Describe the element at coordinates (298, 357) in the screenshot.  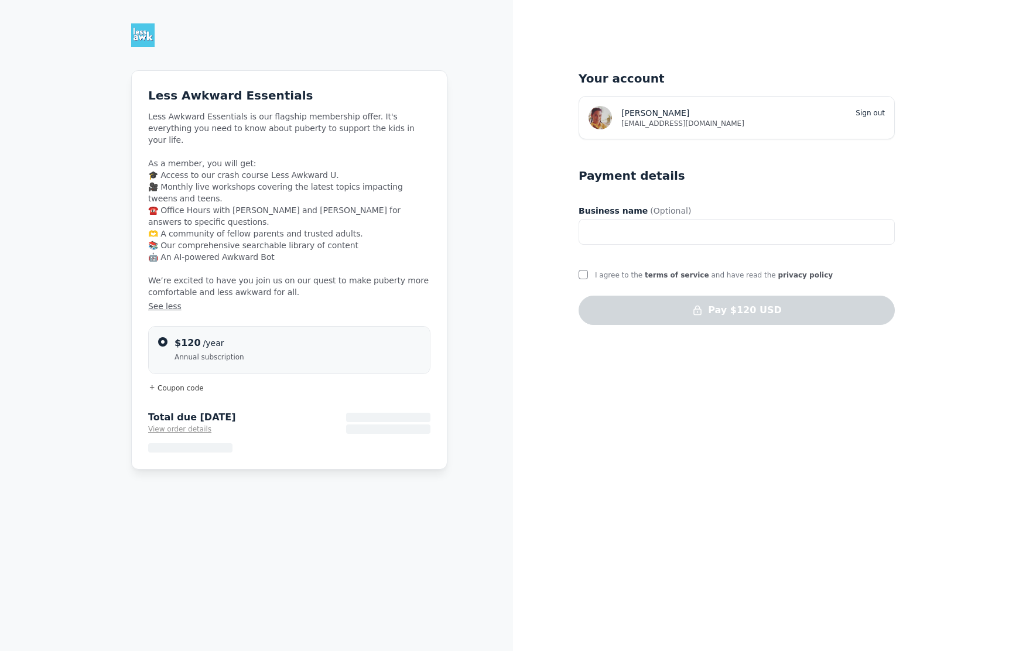
I see `span: Annual subscription` at that location.